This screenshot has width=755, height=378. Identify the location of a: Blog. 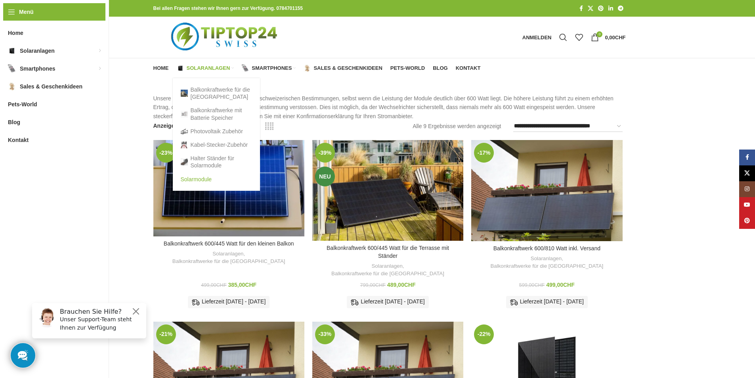
(440, 68).